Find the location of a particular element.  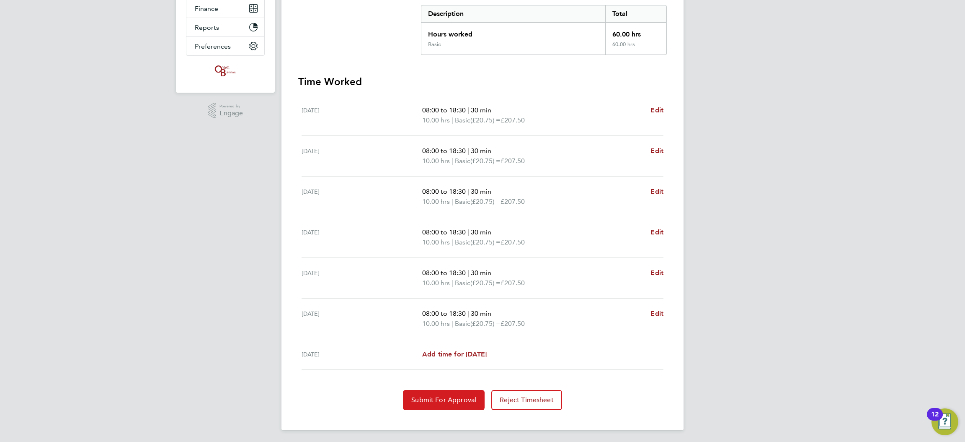

span: Preferences is located at coordinates (213, 46).